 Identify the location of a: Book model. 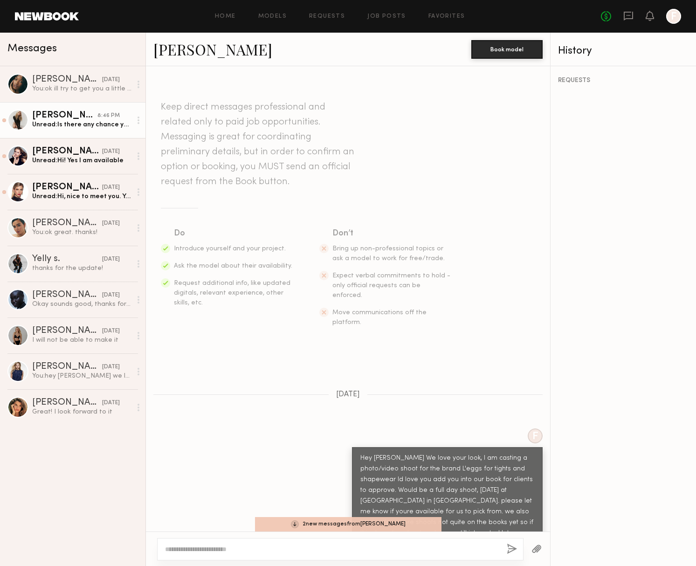
(506, 48).